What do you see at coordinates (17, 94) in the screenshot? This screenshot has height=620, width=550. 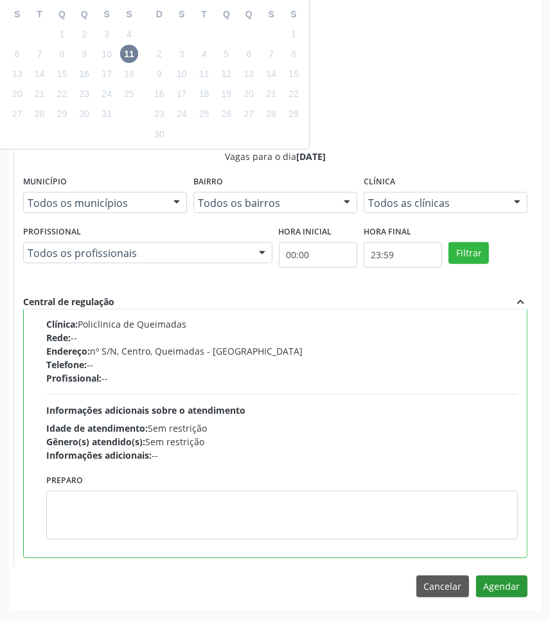 I see `span: segunda-feira, 20 de outubro de 2025` at bounding box center [17, 94].